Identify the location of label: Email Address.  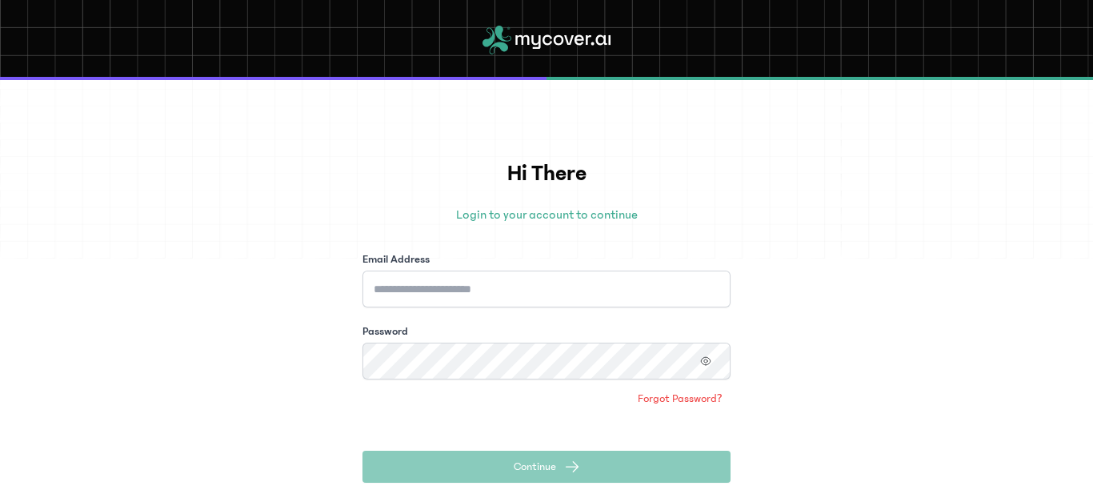
(396, 259).